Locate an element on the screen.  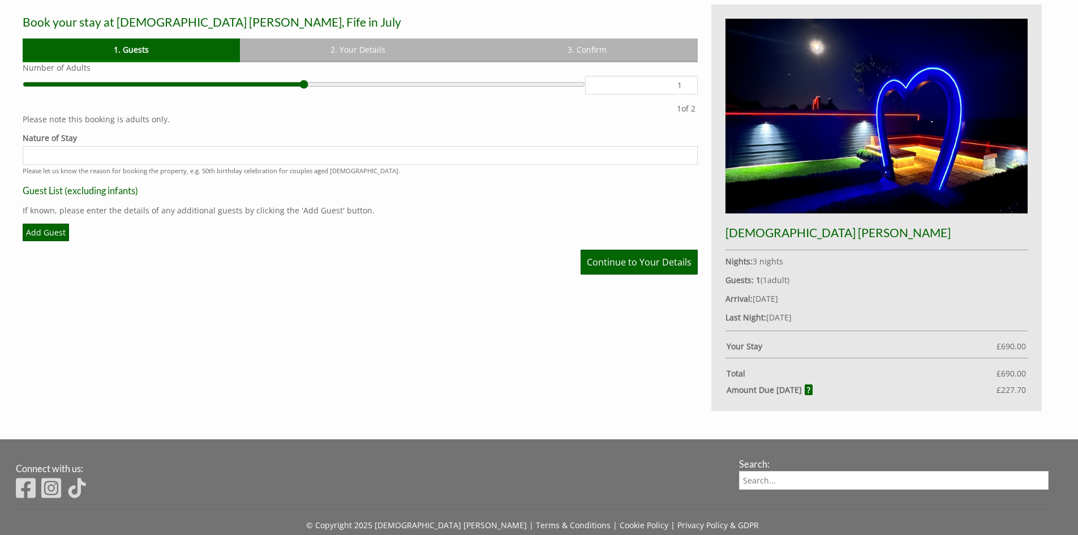
a: Cookie Policy is located at coordinates (644, 525).